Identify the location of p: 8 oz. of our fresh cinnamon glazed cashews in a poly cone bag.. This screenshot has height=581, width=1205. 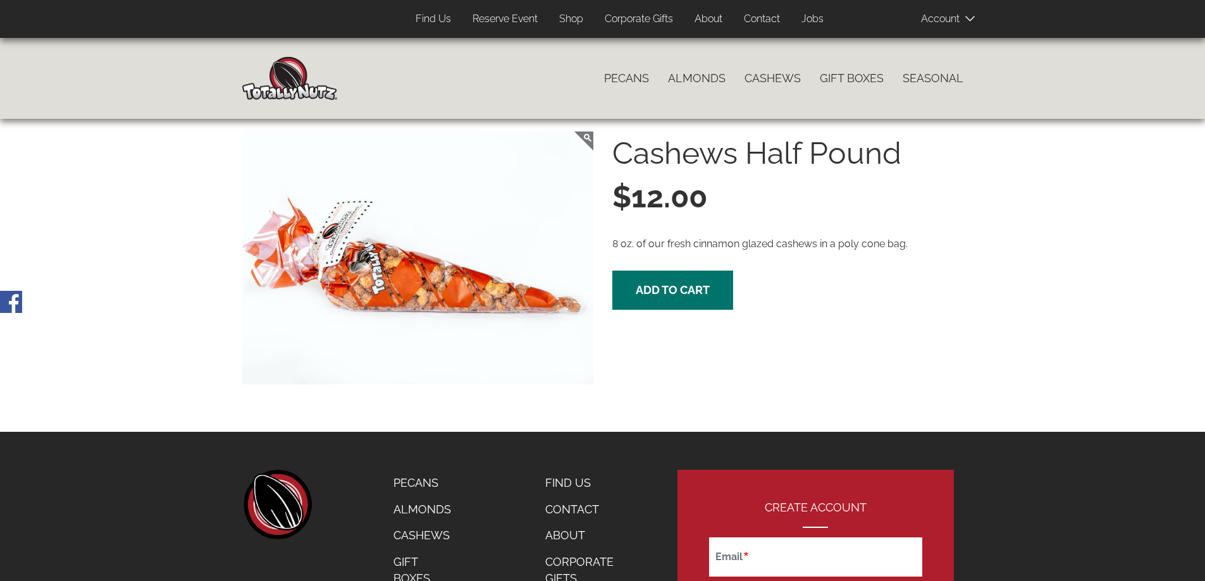
(788, 244).